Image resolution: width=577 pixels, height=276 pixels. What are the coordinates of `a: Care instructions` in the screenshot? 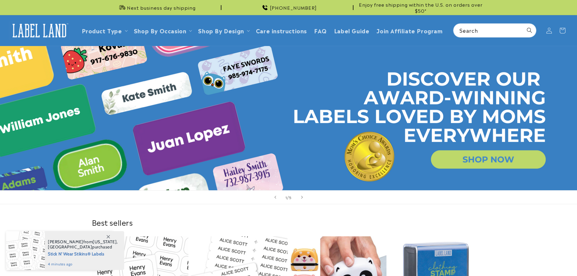 It's located at (281, 30).